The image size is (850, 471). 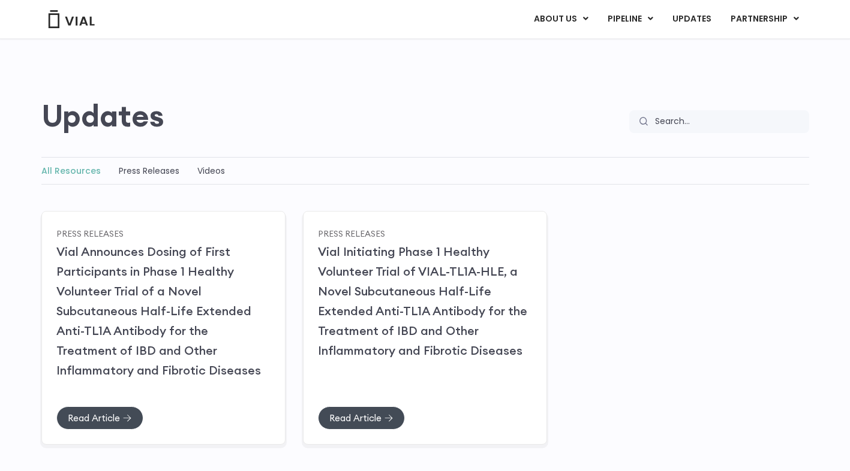 I want to click on a: UPDATES, so click(x=691, y=19).